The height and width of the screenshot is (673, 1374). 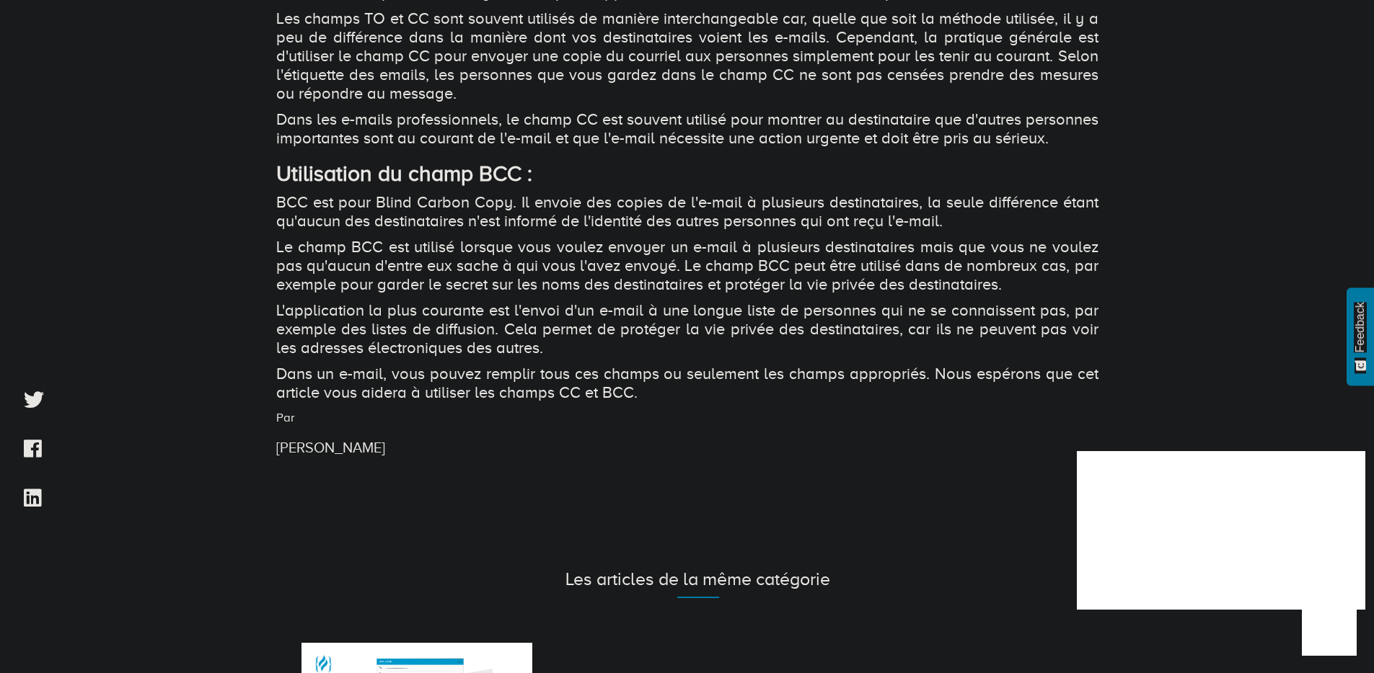 What do you see at coordinates (687, 212) in the screenshot?
I see `p: BCC est pour Blind Carbon Copy. Il envoie des copies de l'e-mail à plusieurs destinataires, la se...` at bounding box center [687, 212].